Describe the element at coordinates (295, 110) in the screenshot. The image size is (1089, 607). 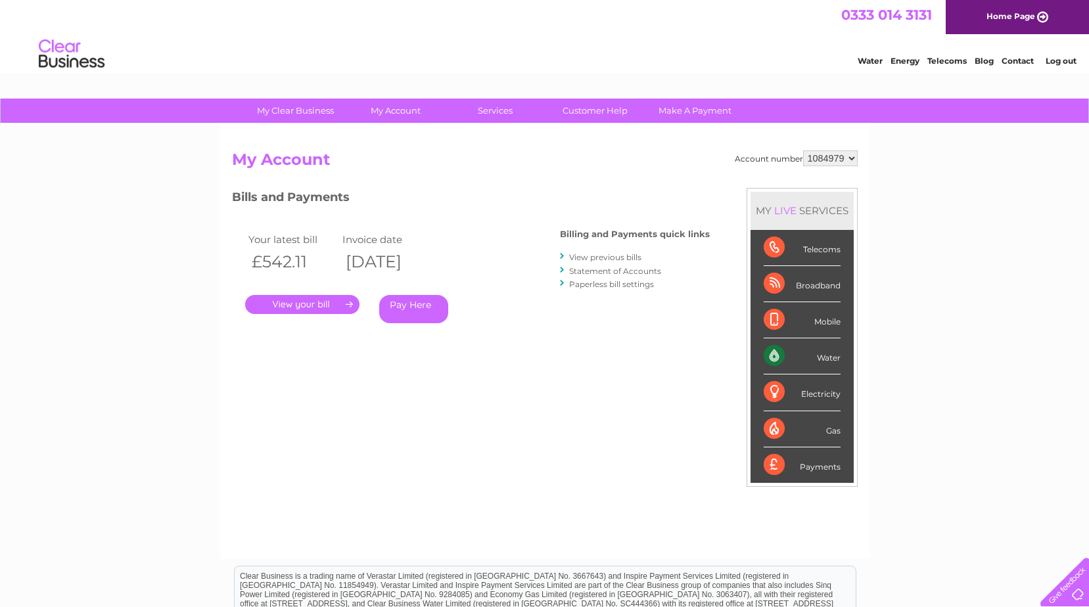
I see `a: My Clear Business` at that location.